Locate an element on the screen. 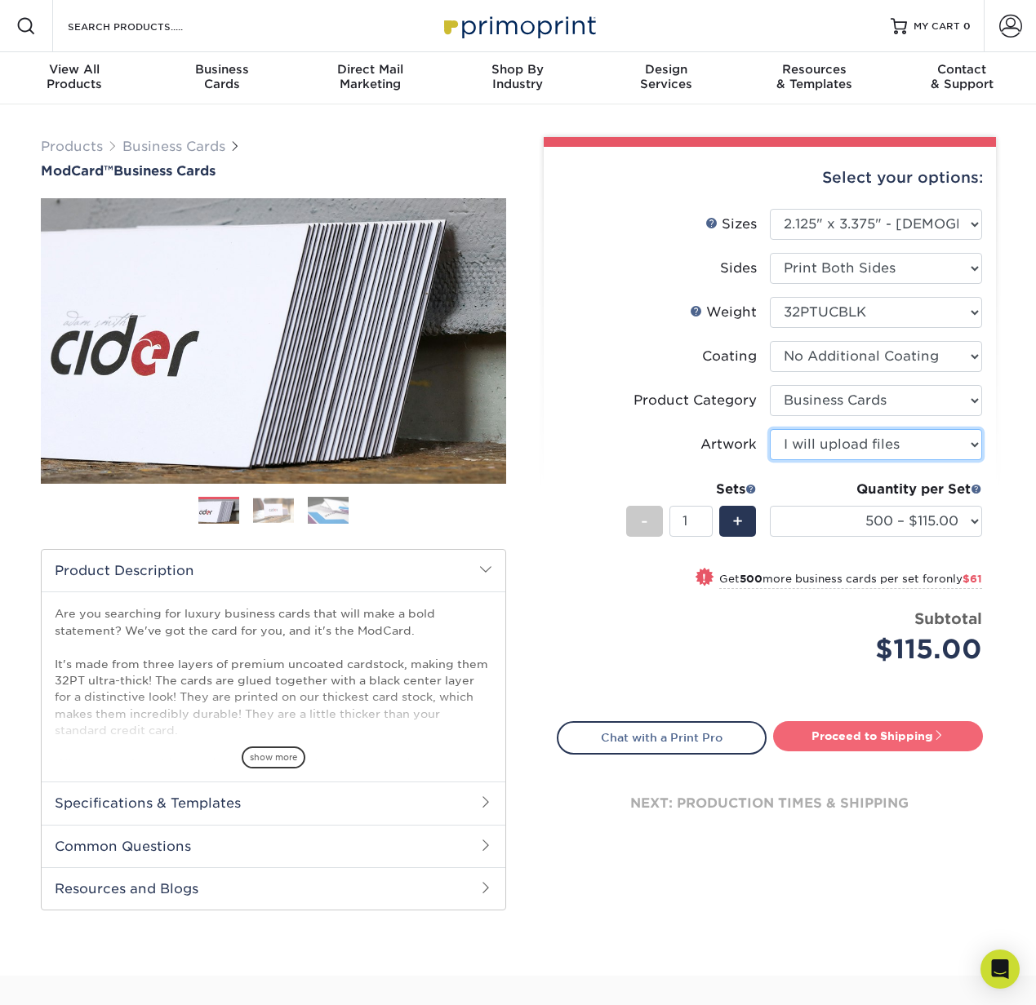  span: 0 is located at coordinates (966, 26).